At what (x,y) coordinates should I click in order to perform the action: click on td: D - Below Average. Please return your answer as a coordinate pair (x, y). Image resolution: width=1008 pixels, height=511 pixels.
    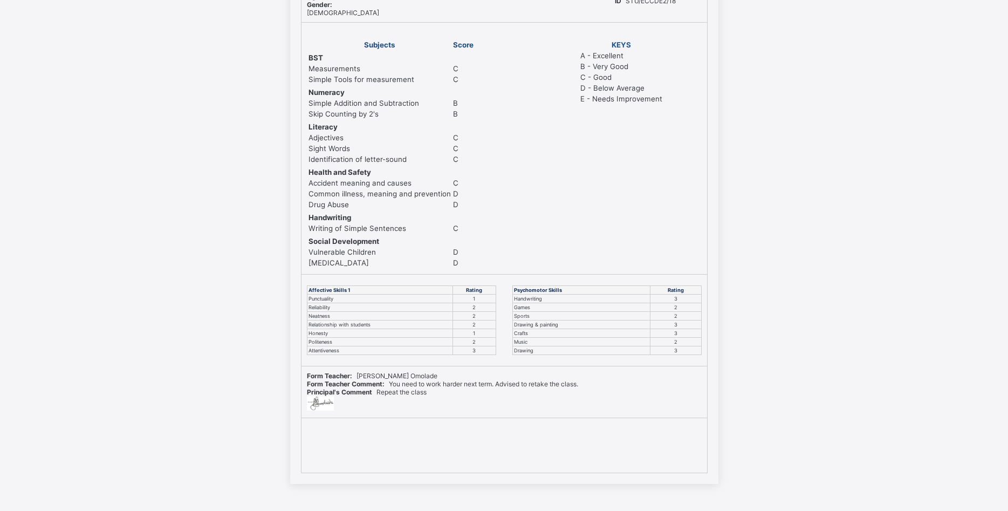
    Looking at the image, I should click on (621, 88).